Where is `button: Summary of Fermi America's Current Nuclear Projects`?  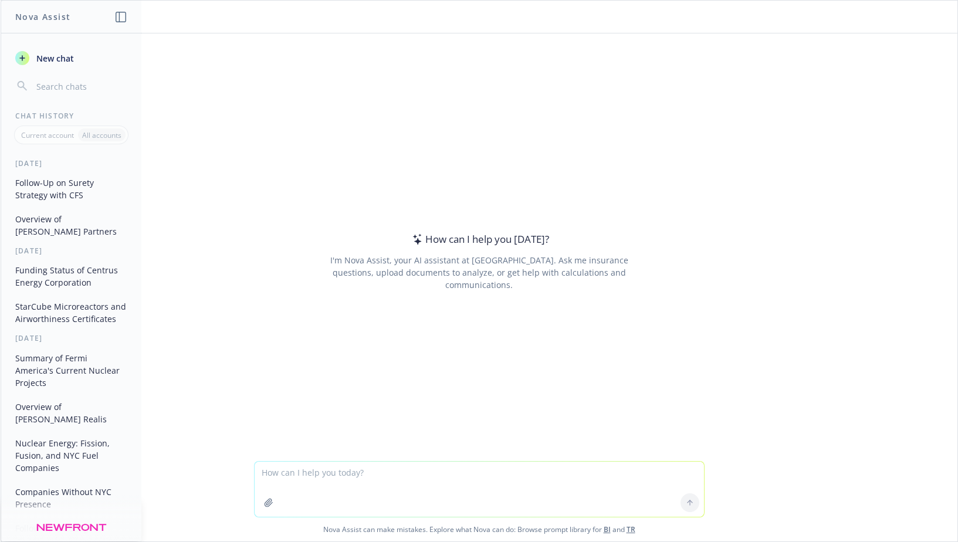
button: Summary of Fermi America's Current Nuclear Projects is located at coordinates (71, 370).